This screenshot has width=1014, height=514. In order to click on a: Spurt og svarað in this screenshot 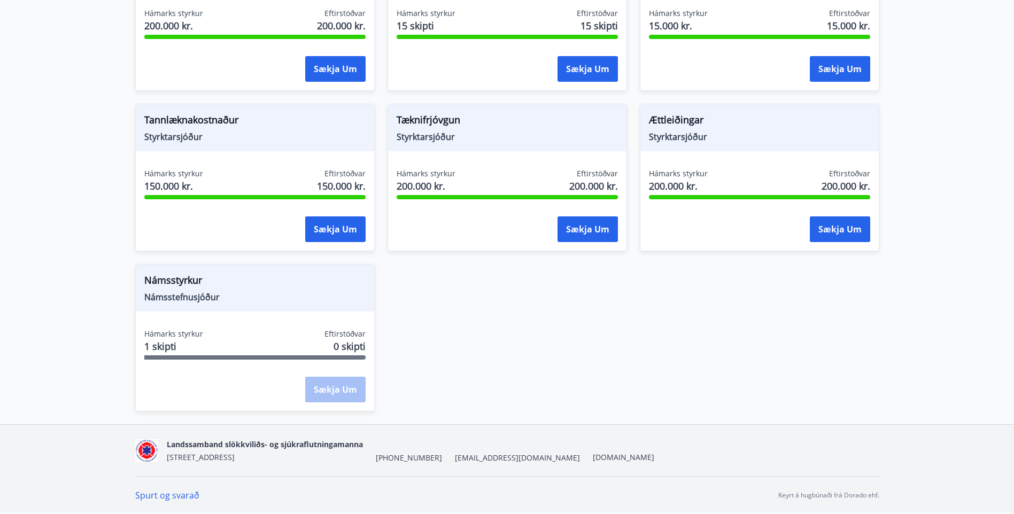, I will do `click(167, 496)`.